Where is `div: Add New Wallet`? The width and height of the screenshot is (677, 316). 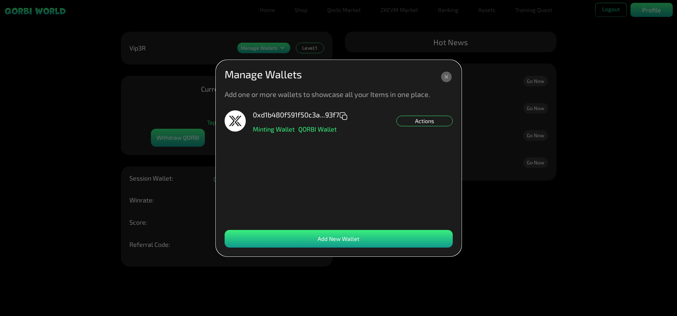
div: Add New Wallet is located at coordinates (338, 239).